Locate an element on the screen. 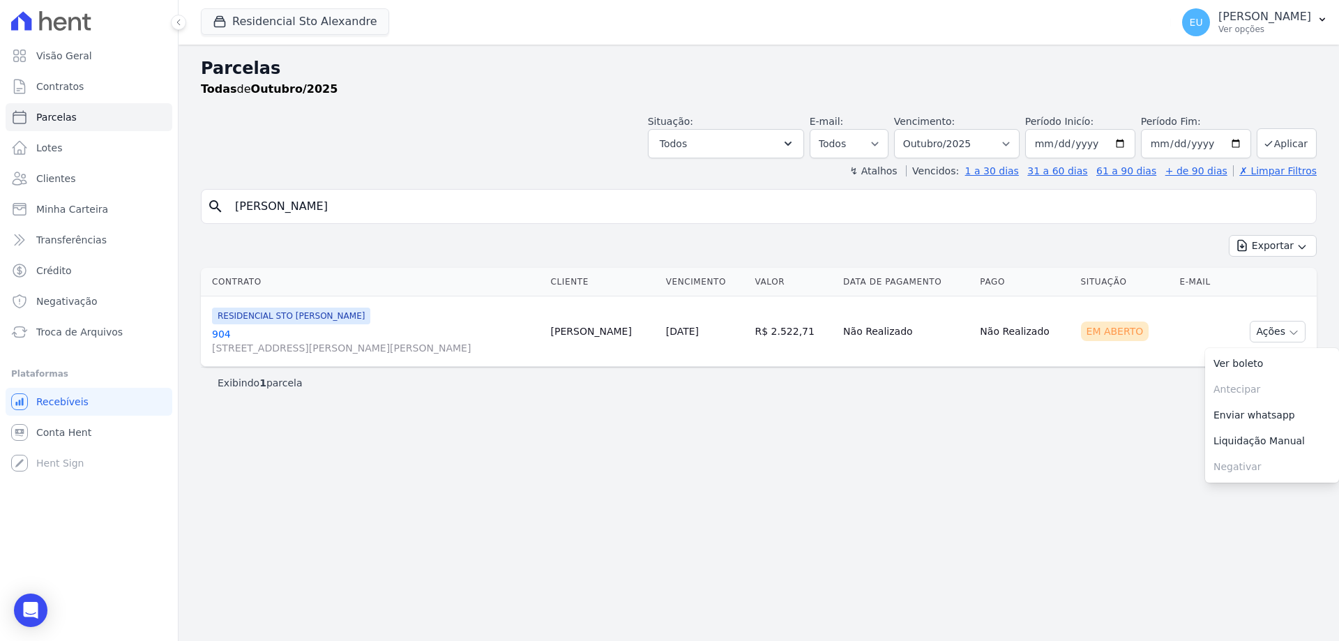 The image size is (1339, 641). span: Transferências is located at coordinates (71, 240).